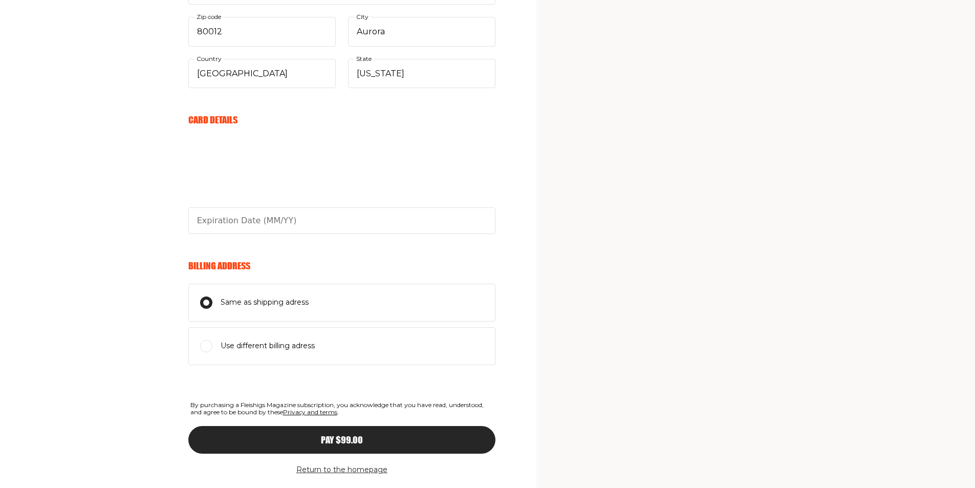  I want to click on select: State, so click(422, 74).